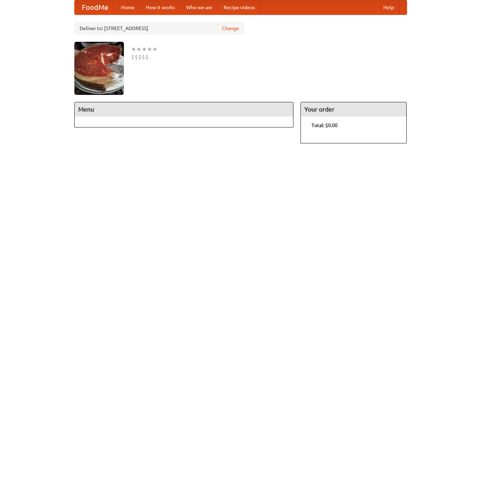 This screenshot has width=481, height=501. What do you see at coordinates (325, 125) in the screenshot?
I see `b: Total: $0.00` at bounding box center [325, 125].